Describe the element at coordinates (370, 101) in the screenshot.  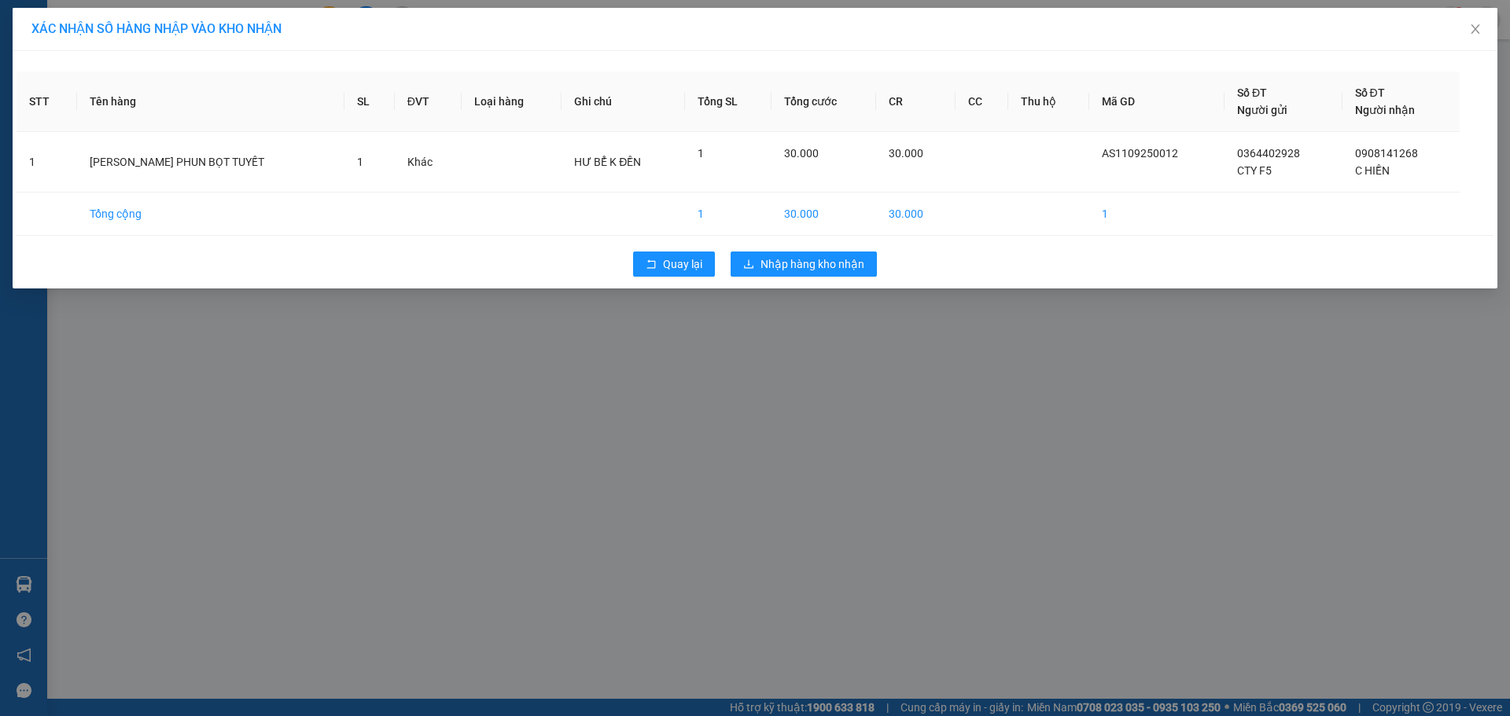
I see `th: SL` at that location.